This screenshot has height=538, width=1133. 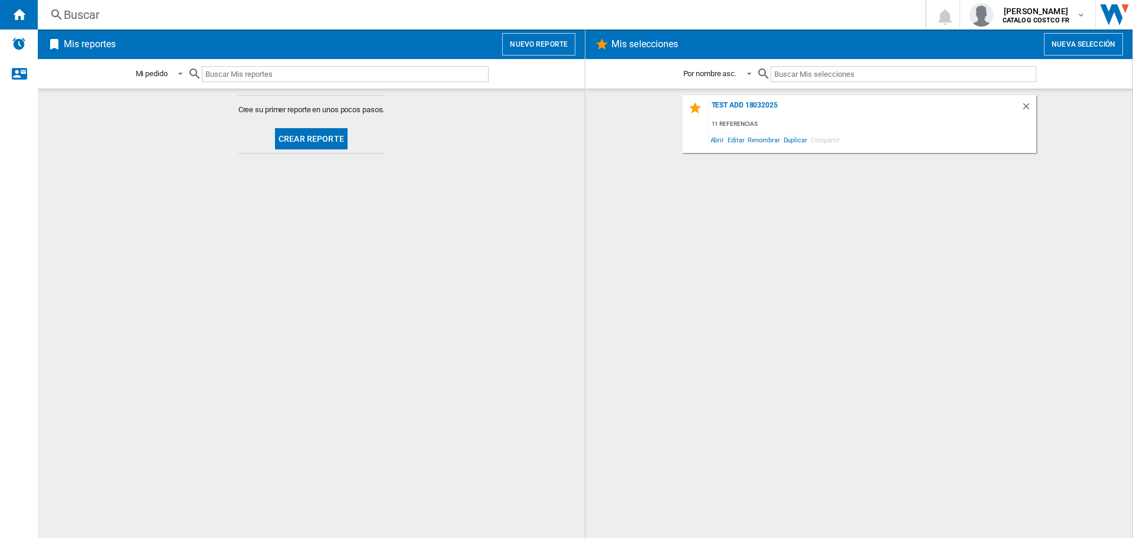 I want to click on div: Borrar, so click(x=1029, y=109).